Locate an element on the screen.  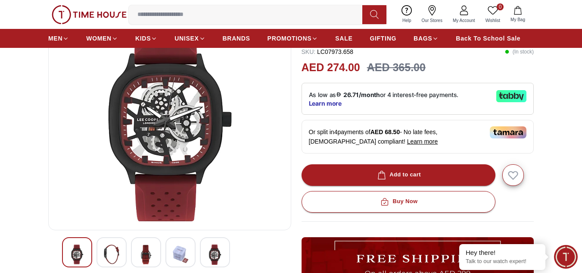
span: 0 is located at coordinates (500, 7).